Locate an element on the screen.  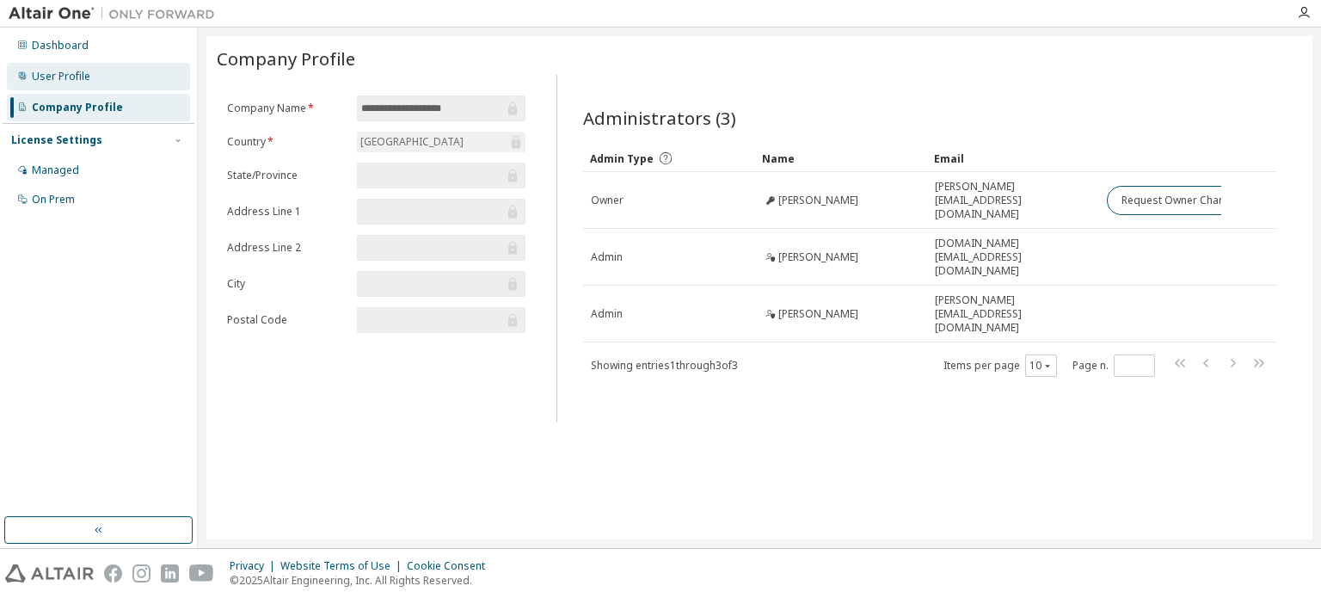
div: Cookie Consent is located at coordinates (451, 566).